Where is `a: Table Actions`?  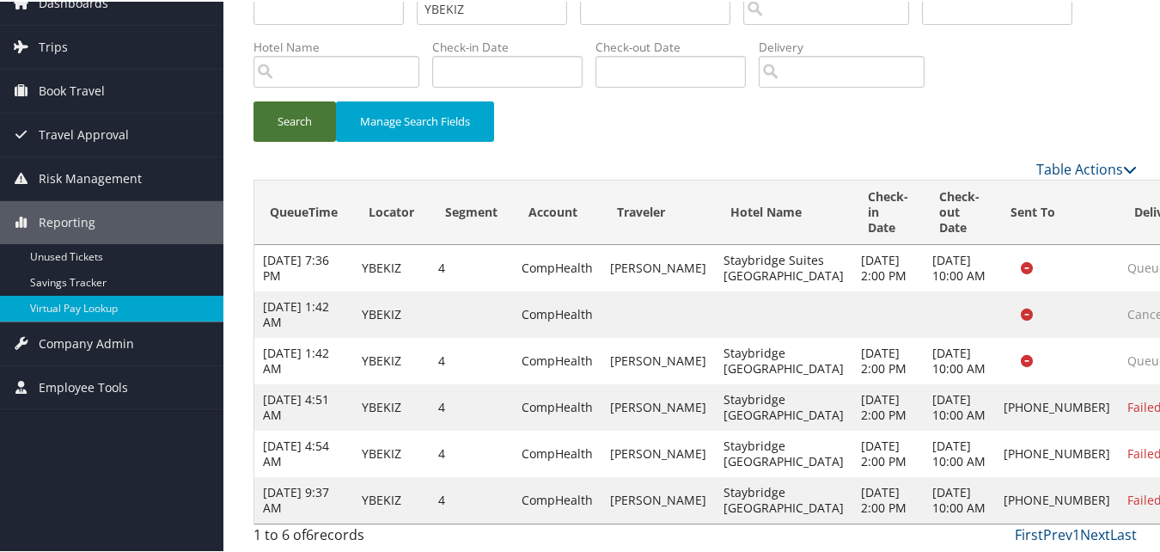 a: Table Actions is located at coordinates (1086, 168).